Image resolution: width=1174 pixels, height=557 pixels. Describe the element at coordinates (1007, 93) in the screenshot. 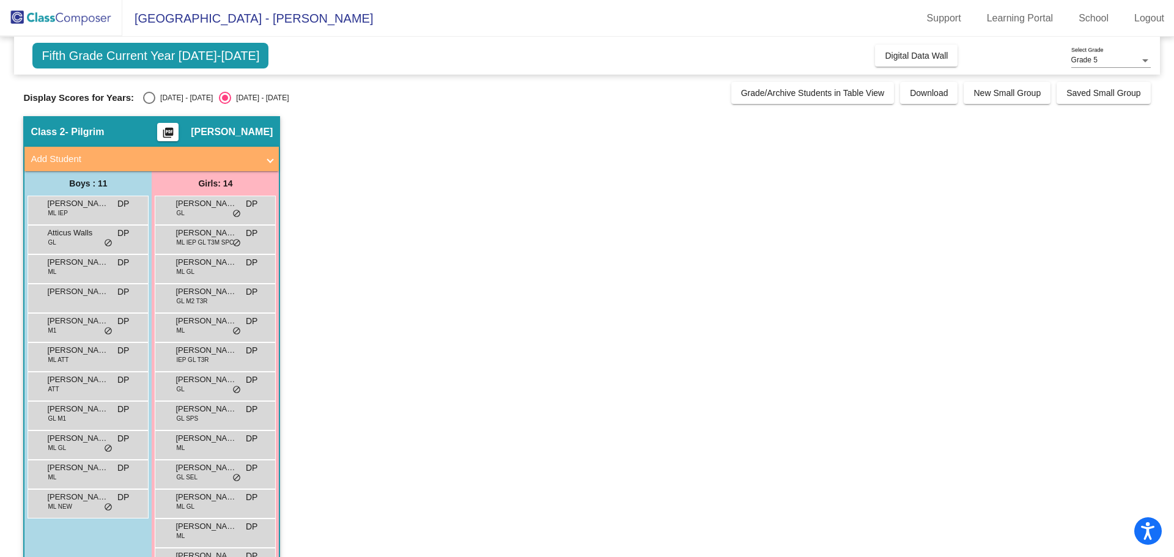

I see `button: New Small Group` at that location.